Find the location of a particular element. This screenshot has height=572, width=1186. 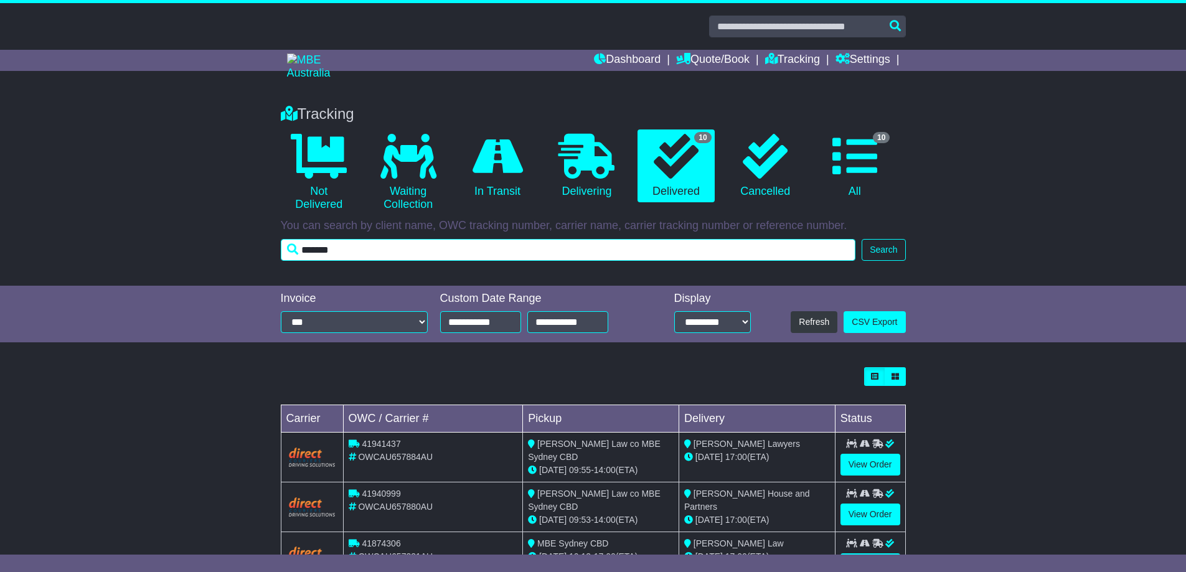

span: 41874306 is located at coordinates (381, 544).